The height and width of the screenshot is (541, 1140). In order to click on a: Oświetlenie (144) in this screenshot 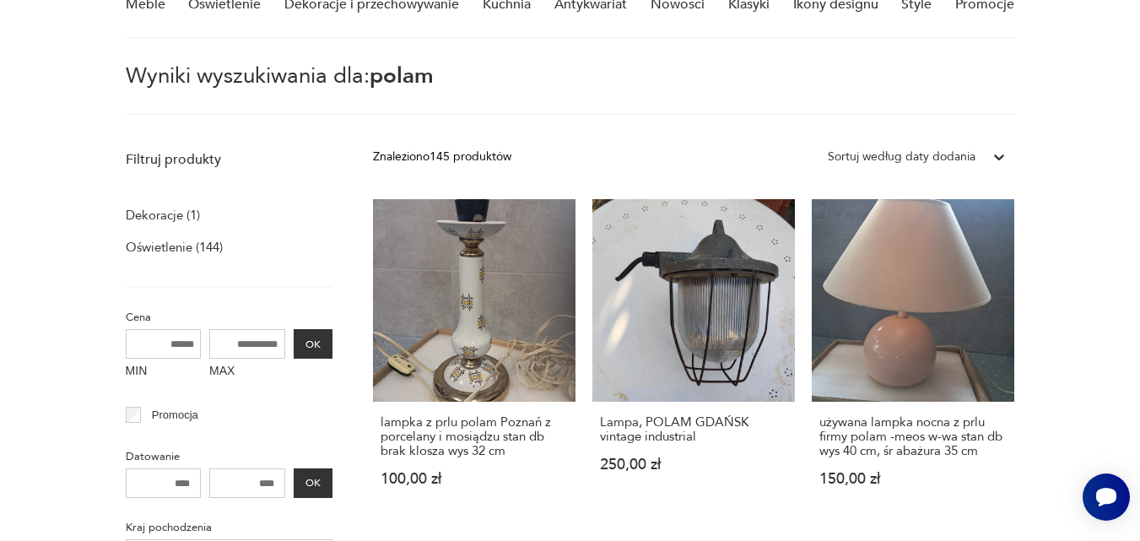, I will do `click(174, 247)`.